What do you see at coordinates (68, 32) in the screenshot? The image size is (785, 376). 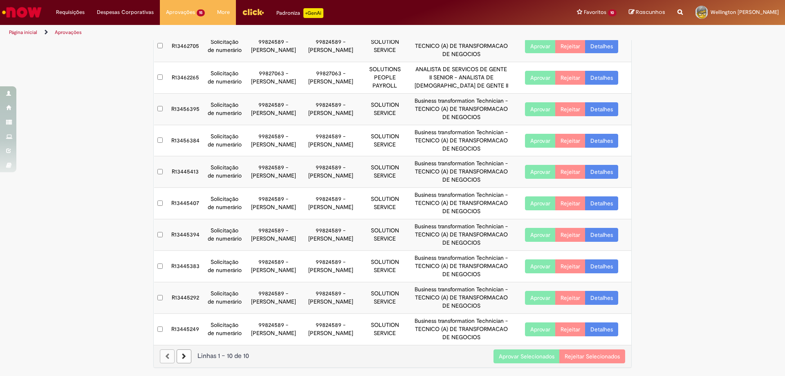 I see `a: Aprovações` at bounding box center [68, 32].